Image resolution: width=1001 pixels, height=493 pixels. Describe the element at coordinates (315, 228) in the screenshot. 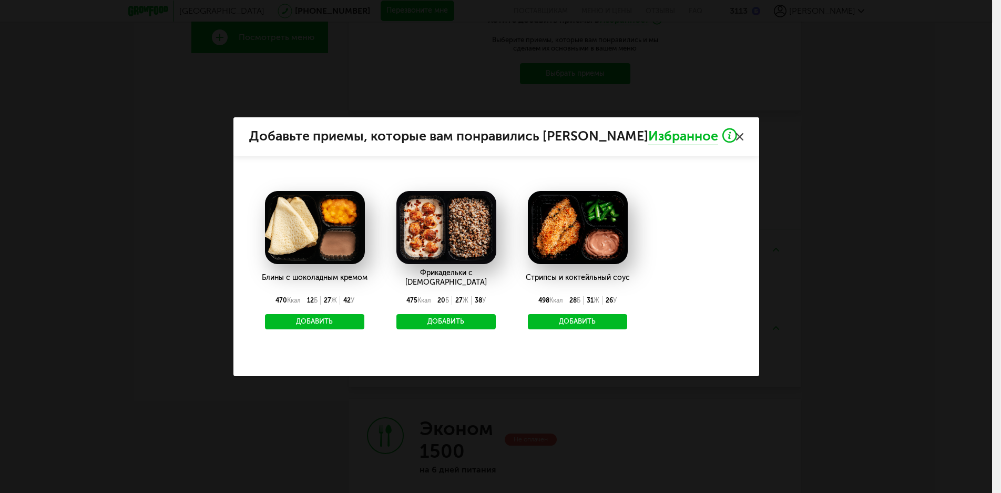

I see `img: Блины с шоколадным кремом` at that location.